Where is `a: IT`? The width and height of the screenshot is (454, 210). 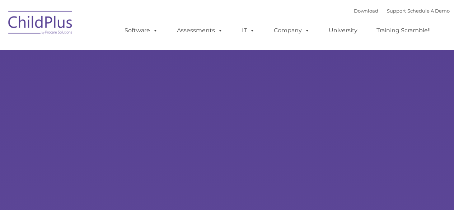
a: IT is located at coordinates (248, 31).